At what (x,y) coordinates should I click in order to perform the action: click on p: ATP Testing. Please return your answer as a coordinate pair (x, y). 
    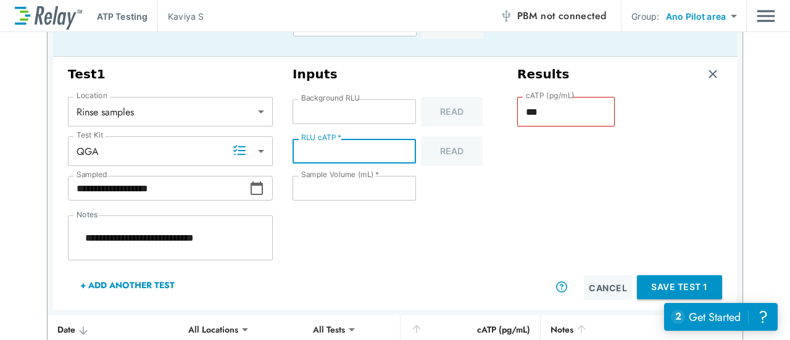
    Looking at the image, I should click on (122, 16).